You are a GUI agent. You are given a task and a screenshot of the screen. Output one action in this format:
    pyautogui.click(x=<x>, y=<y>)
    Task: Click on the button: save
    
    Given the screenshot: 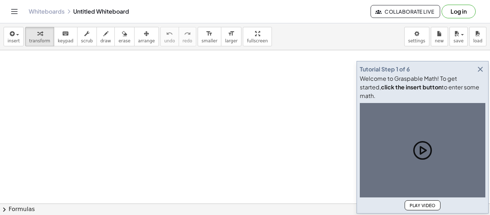 What is the action you would take?
    pyautogui.click(x=458, y=37)
    